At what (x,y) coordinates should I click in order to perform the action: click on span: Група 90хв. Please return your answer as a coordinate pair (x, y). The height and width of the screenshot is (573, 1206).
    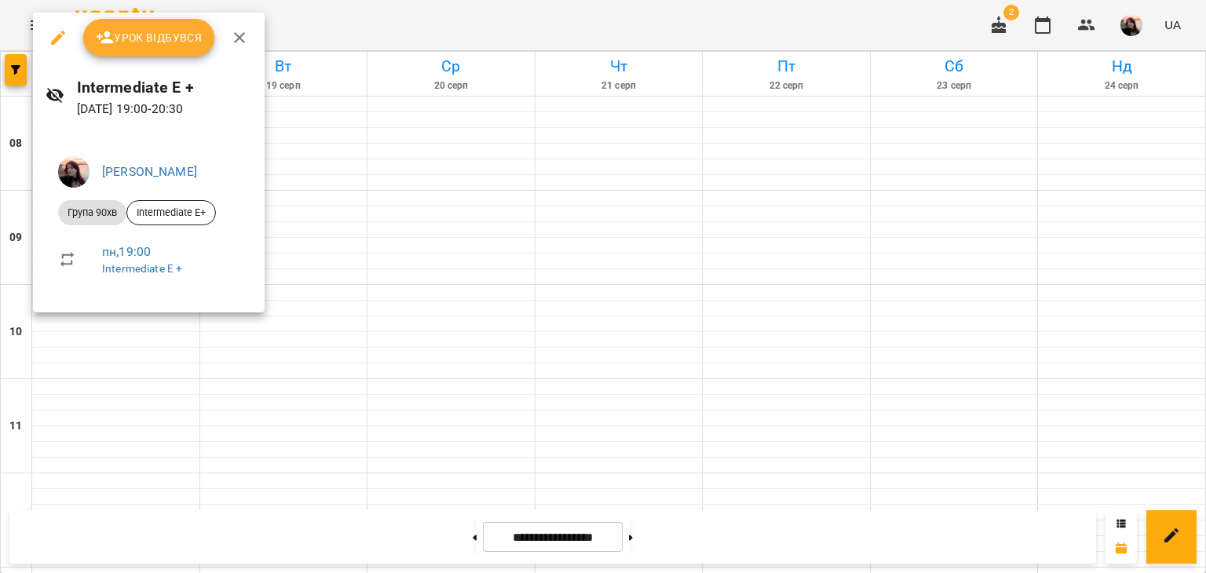
    Looking at the image, I should click on (92, 213).